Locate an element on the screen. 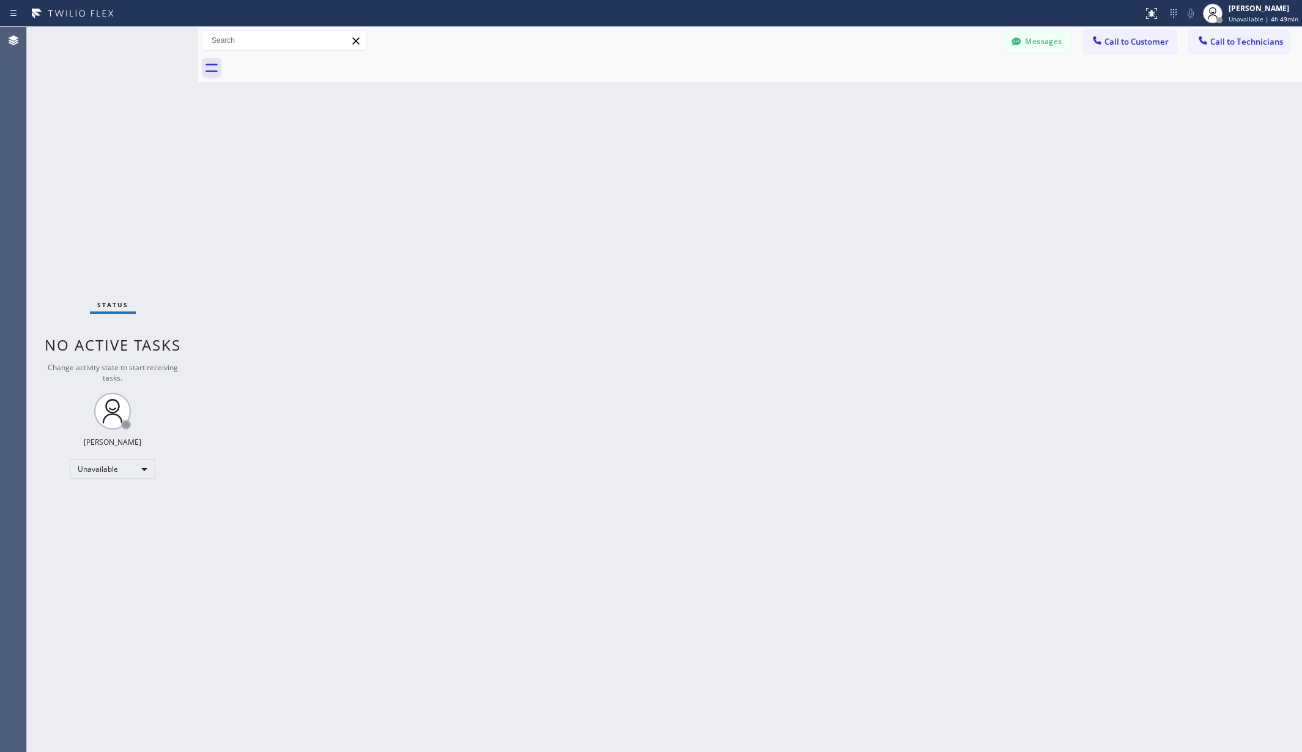  span: Status is located at coordinates (113, 305).